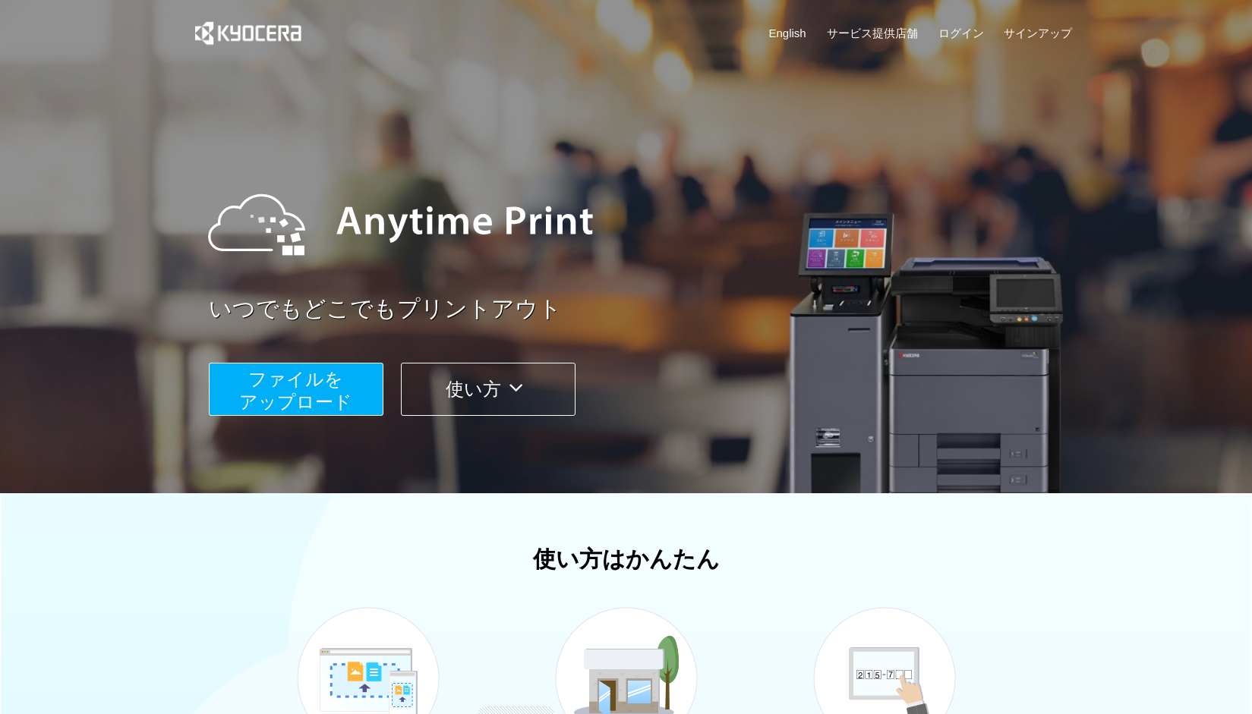  I want to click on a: English, so click(787, 33).